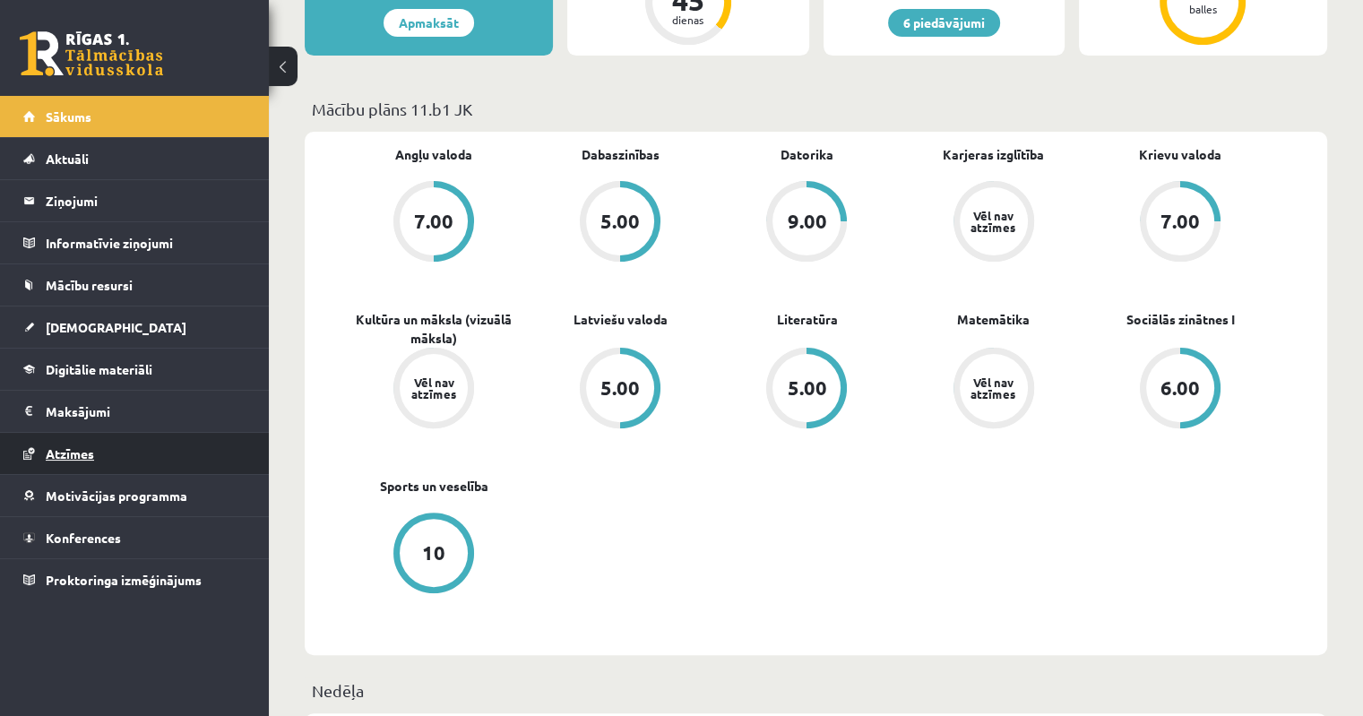 The width and height of the screenshot is (1363, 716). I want to click on a: Datorika, so click(806, 154).